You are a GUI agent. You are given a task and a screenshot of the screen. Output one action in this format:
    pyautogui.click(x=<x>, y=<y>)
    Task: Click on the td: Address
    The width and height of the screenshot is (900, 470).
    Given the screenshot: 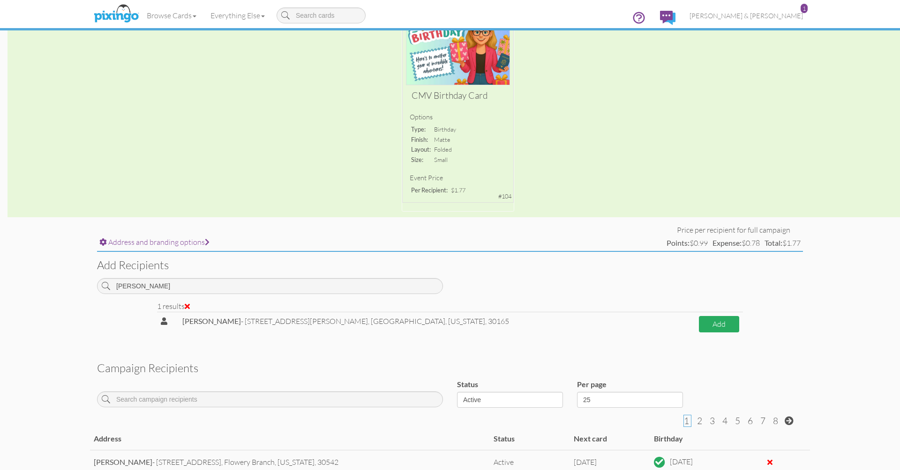 What is the action you would take?
    pyautogui.click(x=290, y=439)
    